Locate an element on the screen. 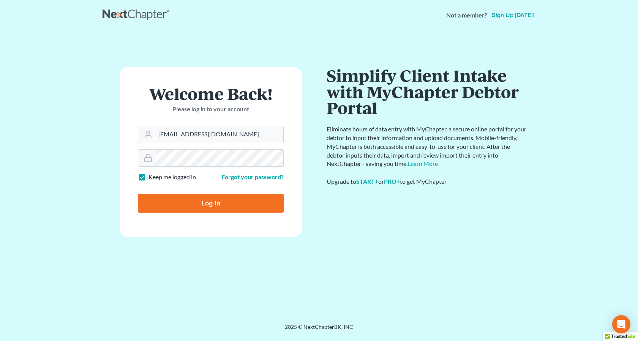 This screenshot has width=638, height=341. a: PRO+ is located at coordinates (392, 181).